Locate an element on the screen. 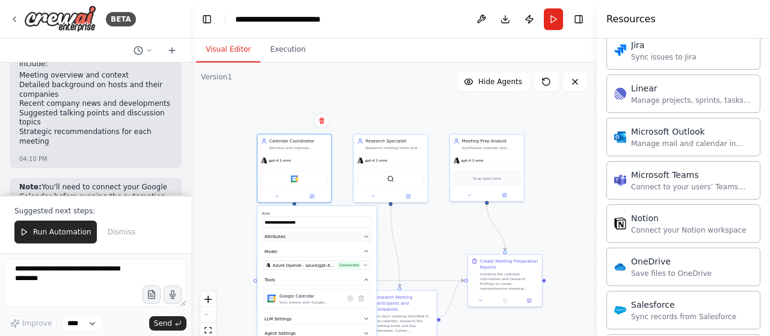  img: Notion is located at coordinates (620, 224).